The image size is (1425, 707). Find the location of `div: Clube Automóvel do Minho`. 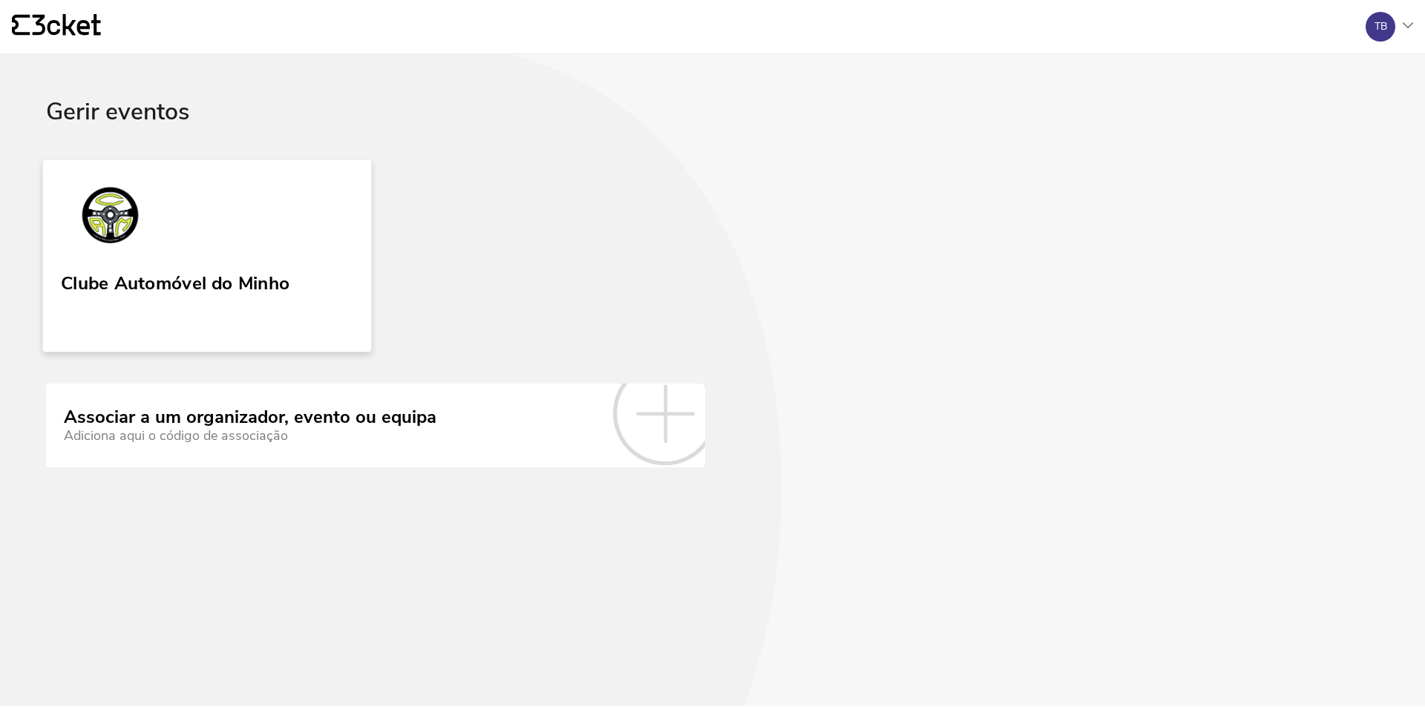

div: Clube Automóvel do Minho is located at coordinates (175, 280).